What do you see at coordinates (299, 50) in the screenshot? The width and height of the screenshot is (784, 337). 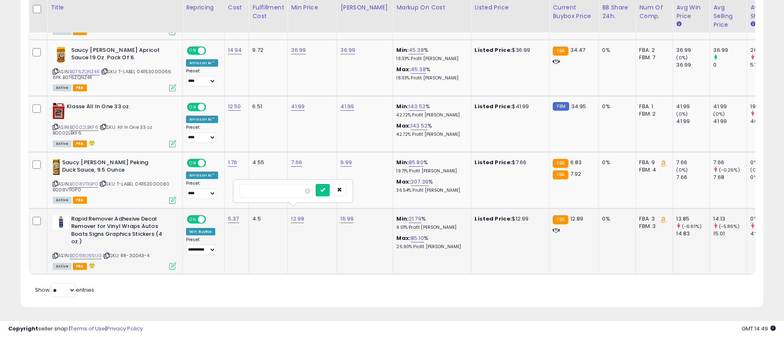 I see `a: 36.99` at bounding box center [299, 50].